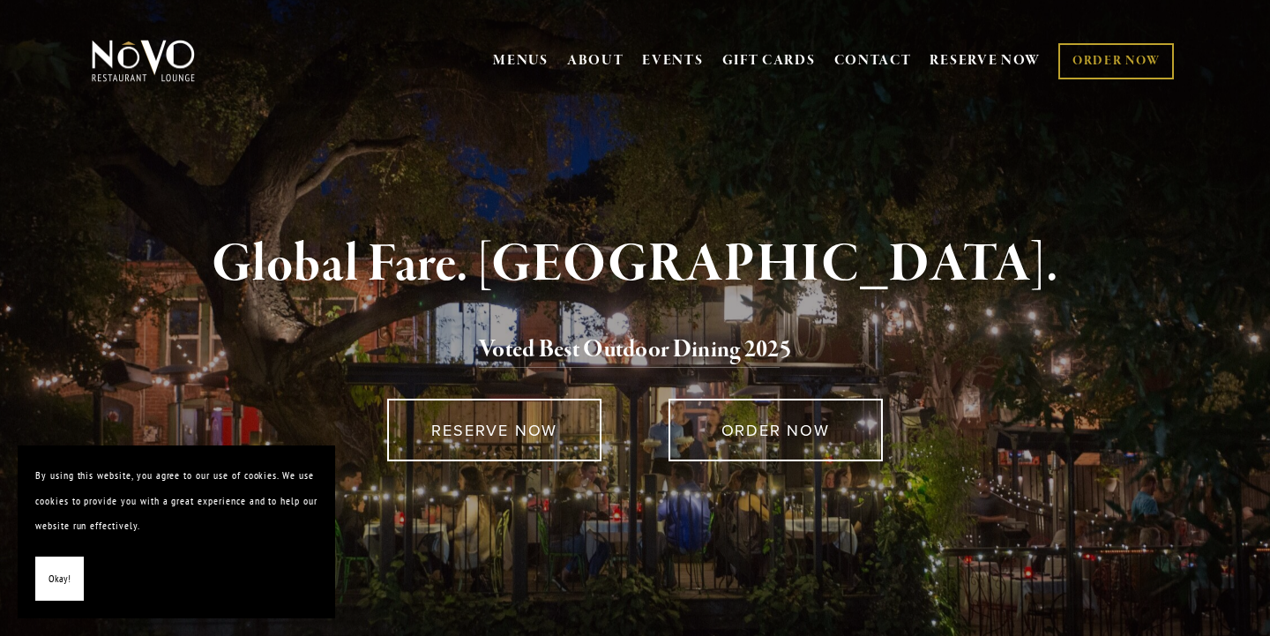  What do you see at coordinates (176, 532) in the screenshot?
I see `section: Cookie banner` at bounding box center [176, 532].